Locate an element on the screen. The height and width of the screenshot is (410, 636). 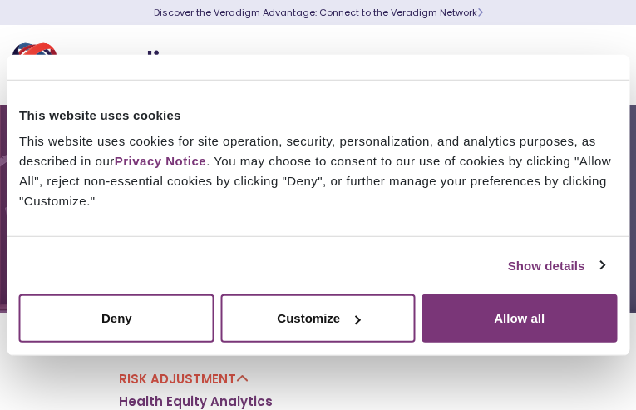
div: This website uses cookies for site operation, security, personalization, and analytics purposes, ... is located at coordinates (317, 171).